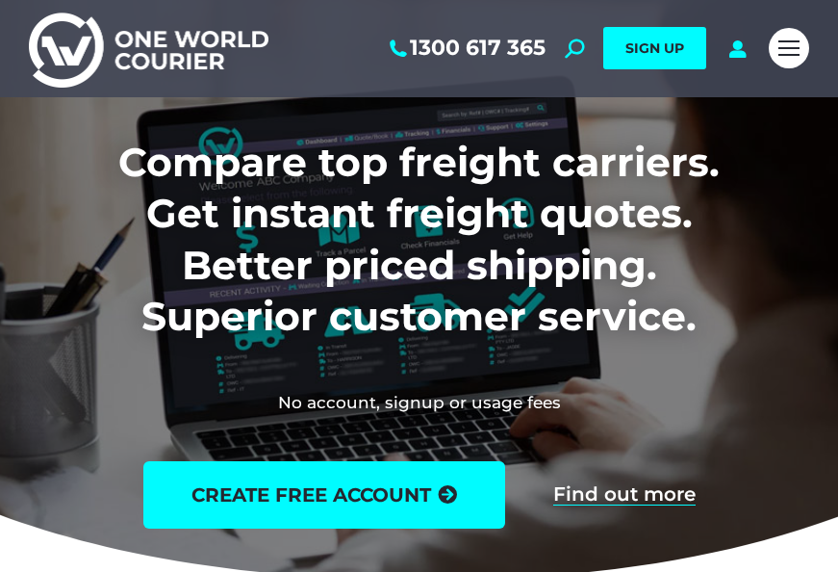 The image size is (838, 572). I want to click on a: Mobile menu icon, so click(789, 48).